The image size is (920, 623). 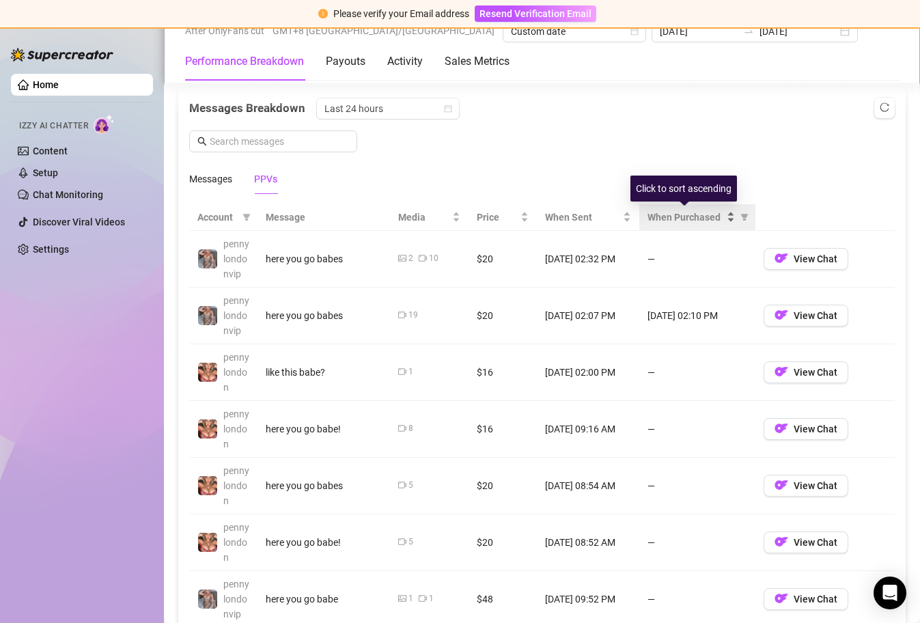 I want to click on div: Open Intercom Messenger, so click(x=890, y=593).